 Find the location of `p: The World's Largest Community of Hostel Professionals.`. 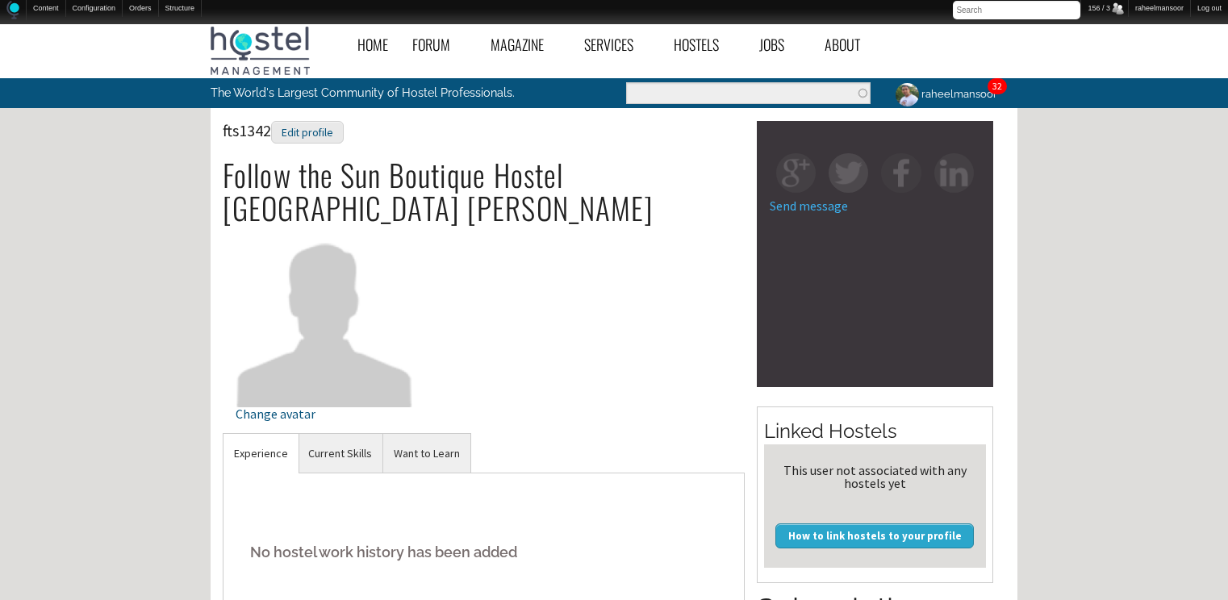

p: The World's Largest Community of Hostel Professionals. is located at coordinates (378, 93).